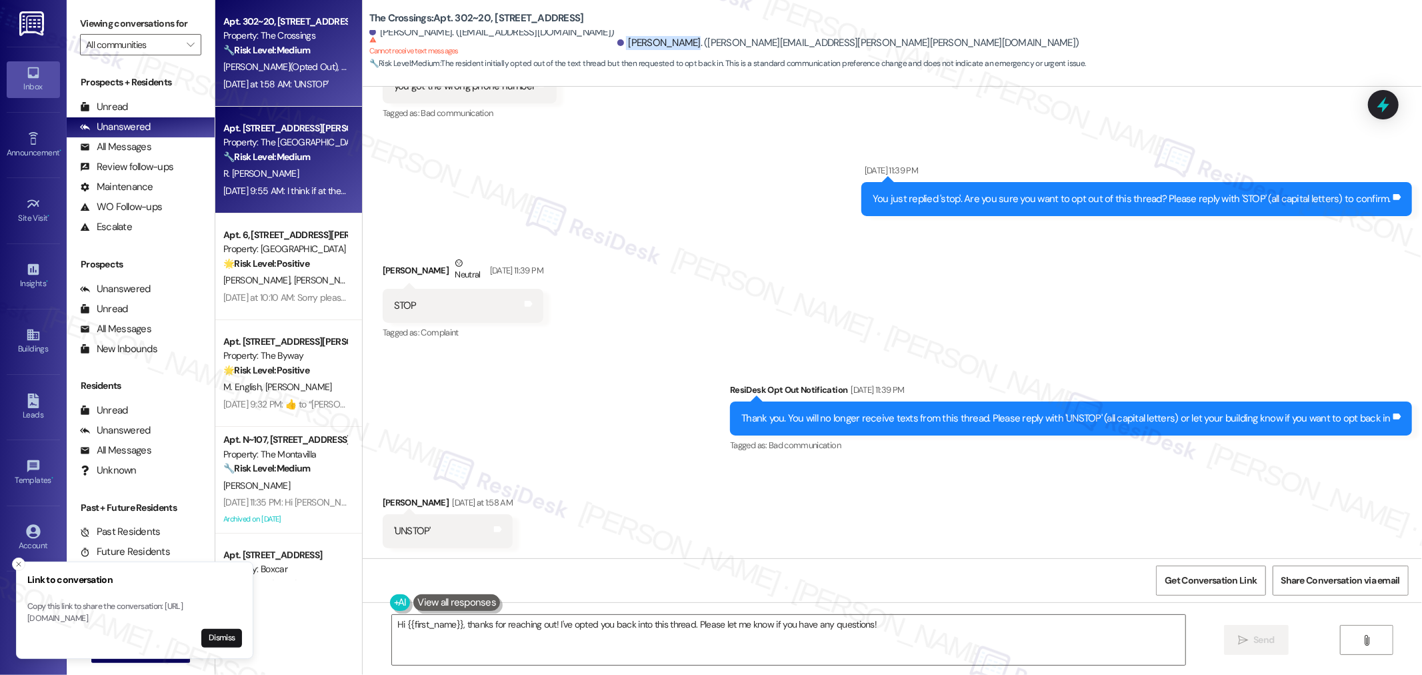 The image size is (1422, 675). I want to click on img: ResiDesk Logo, so click(33, 23).